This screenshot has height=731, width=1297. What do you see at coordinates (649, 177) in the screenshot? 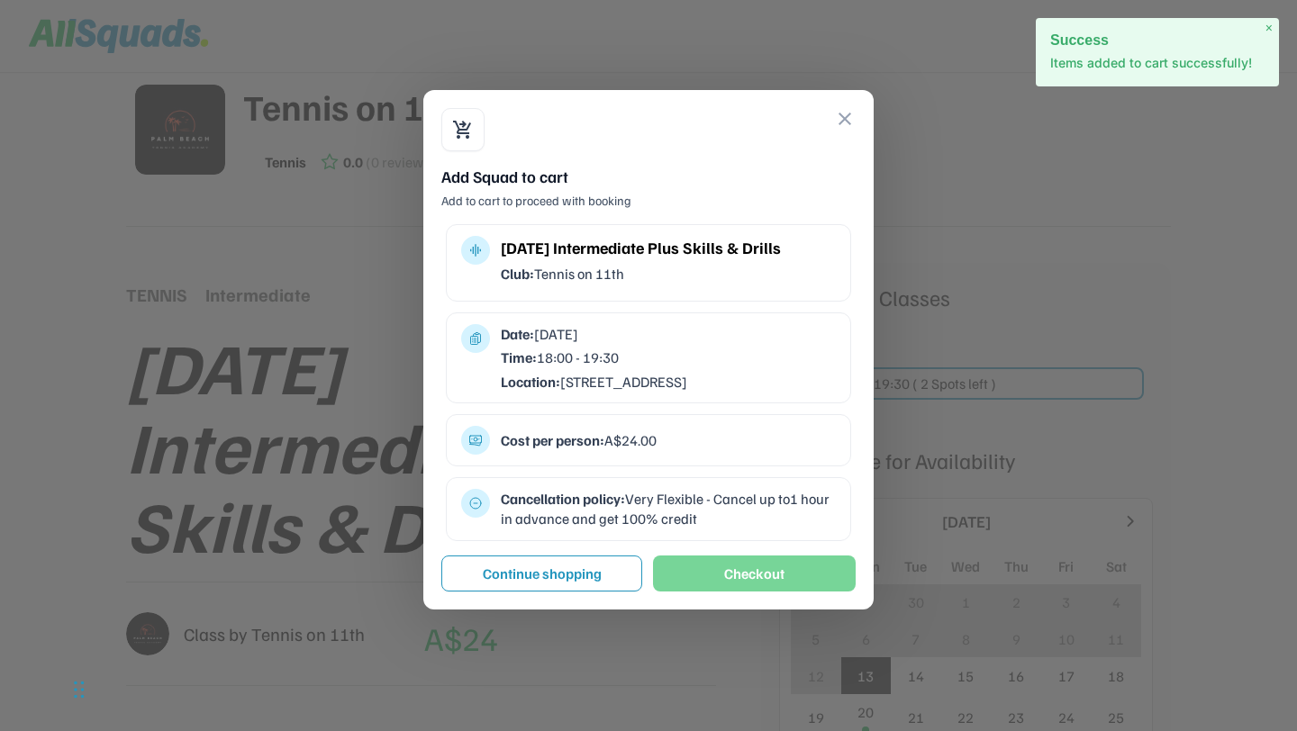
I see `div: Add Squad to cart` at bounding box center [649, 177].